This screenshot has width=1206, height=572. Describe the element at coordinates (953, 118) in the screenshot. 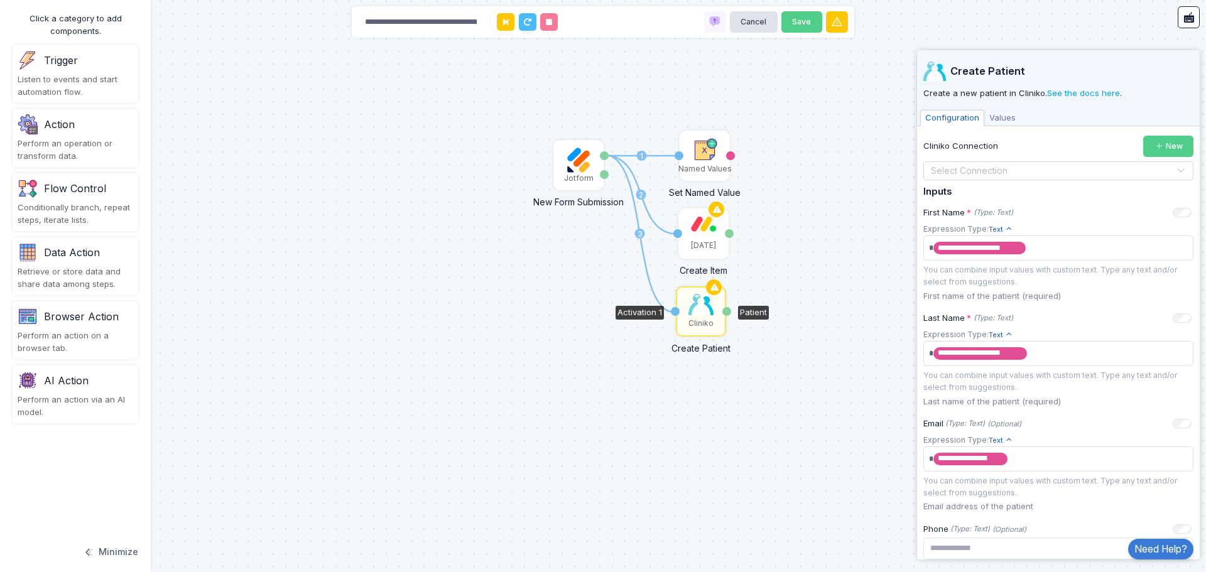

I see `span: Configuration` at that location.